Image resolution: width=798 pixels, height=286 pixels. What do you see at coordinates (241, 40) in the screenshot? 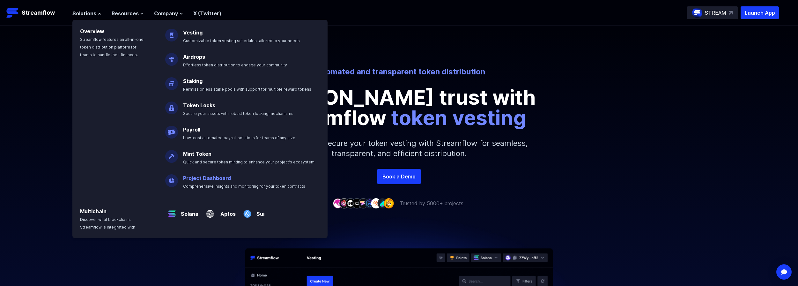
I see `span: Customizable token vesting schedules tailored to your needs` at bounding box center [241, 40].